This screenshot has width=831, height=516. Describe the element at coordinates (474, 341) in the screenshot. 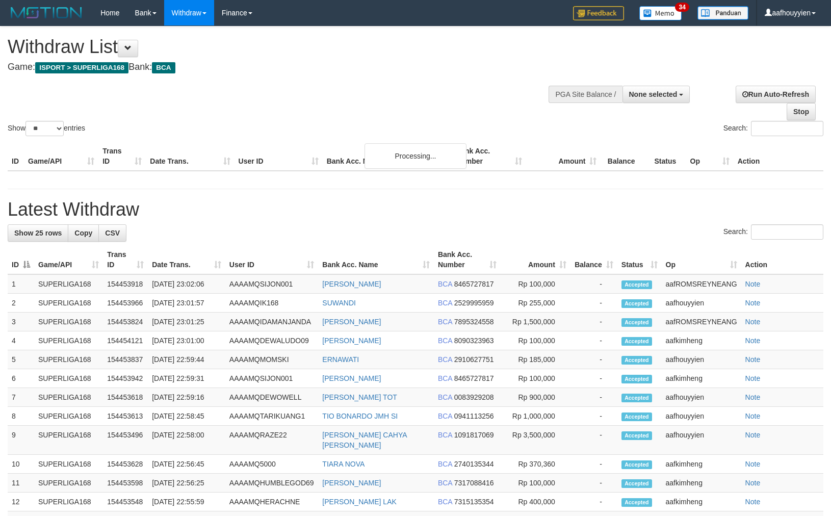

I see `span: Copy 8090323963 to clipboard` at that location.